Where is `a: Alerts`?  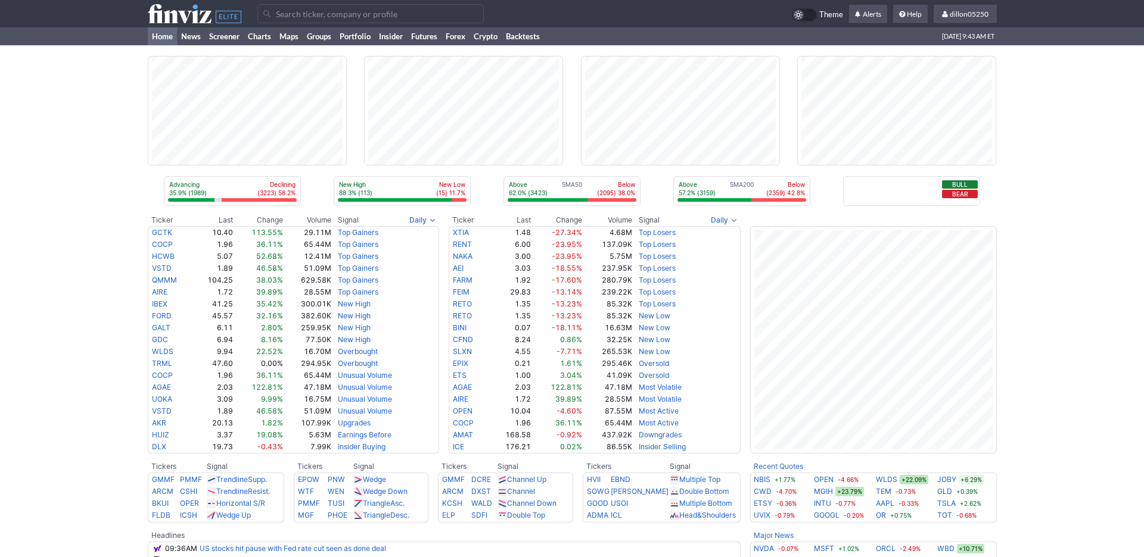 a: Alerts is located at coordinates (868, 14).